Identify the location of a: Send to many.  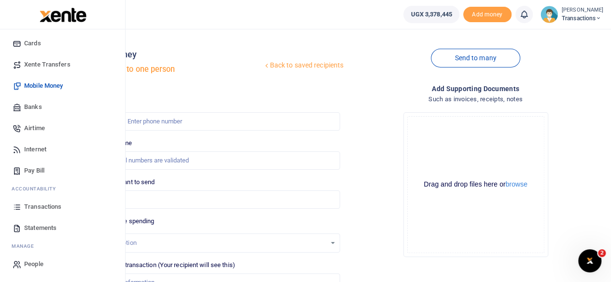
(475, 58).